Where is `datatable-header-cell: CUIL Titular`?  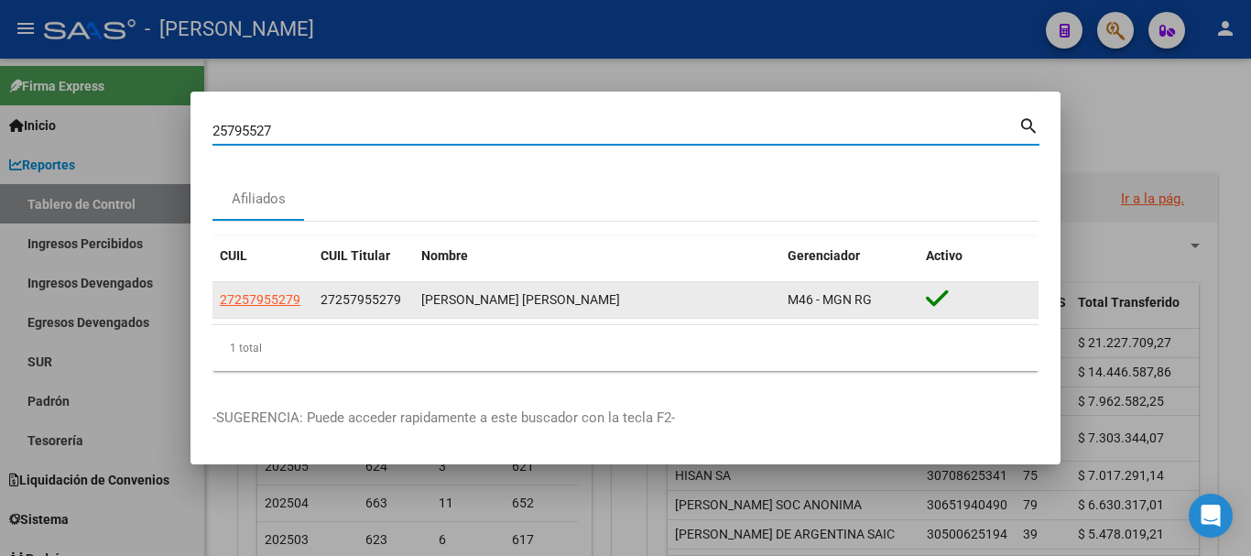
datatable-header-cell: CUIL Titular is located at coordinates (364, 256).